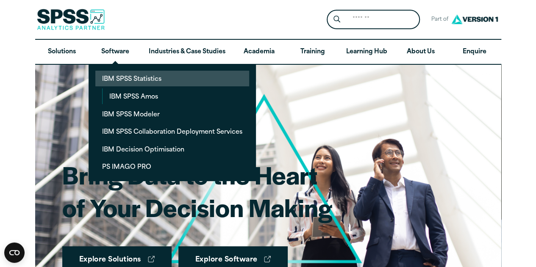 The height and width of the screenshot is (267, 536). Describe the element at coordinates (475, 19) in the screenshot. I see `img: Version1 Logo` at that location.